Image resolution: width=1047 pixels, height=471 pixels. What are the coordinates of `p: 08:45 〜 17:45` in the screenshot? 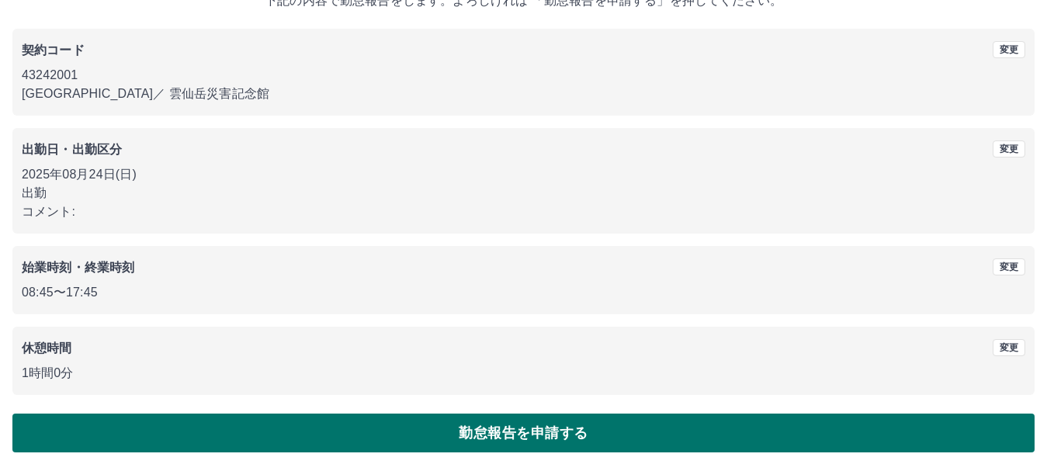 It's located at (523, 293).